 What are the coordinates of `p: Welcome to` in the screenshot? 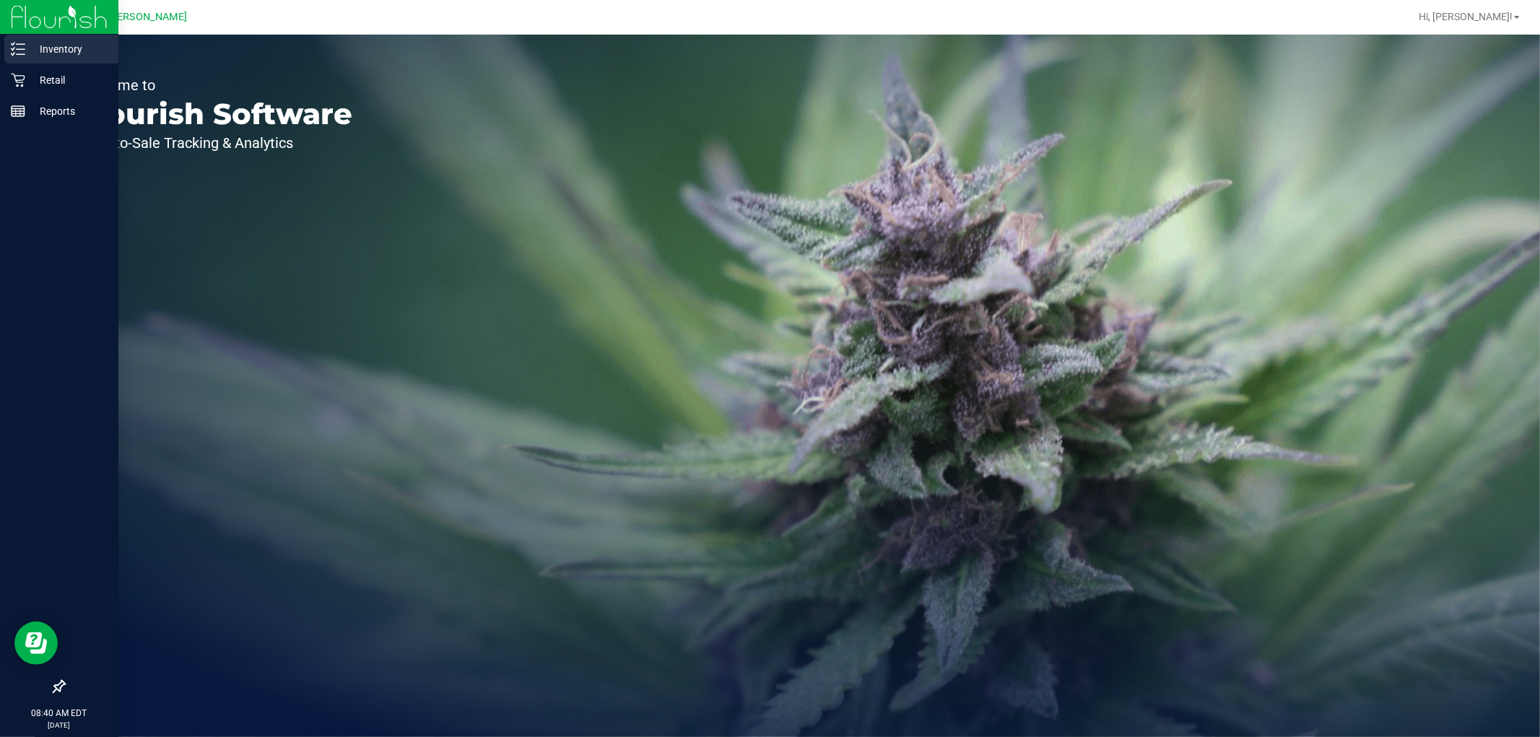 It's located at (215, 85).